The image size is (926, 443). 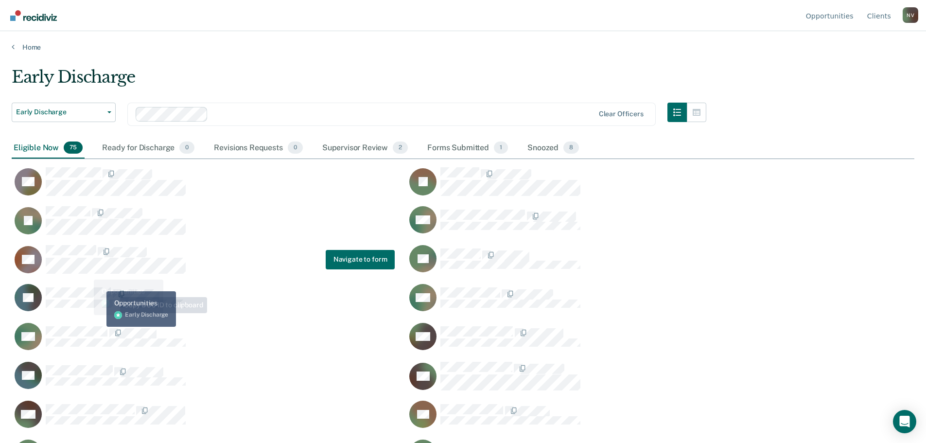 I want to click on div: Clear officers, so click(x=621, y=114).